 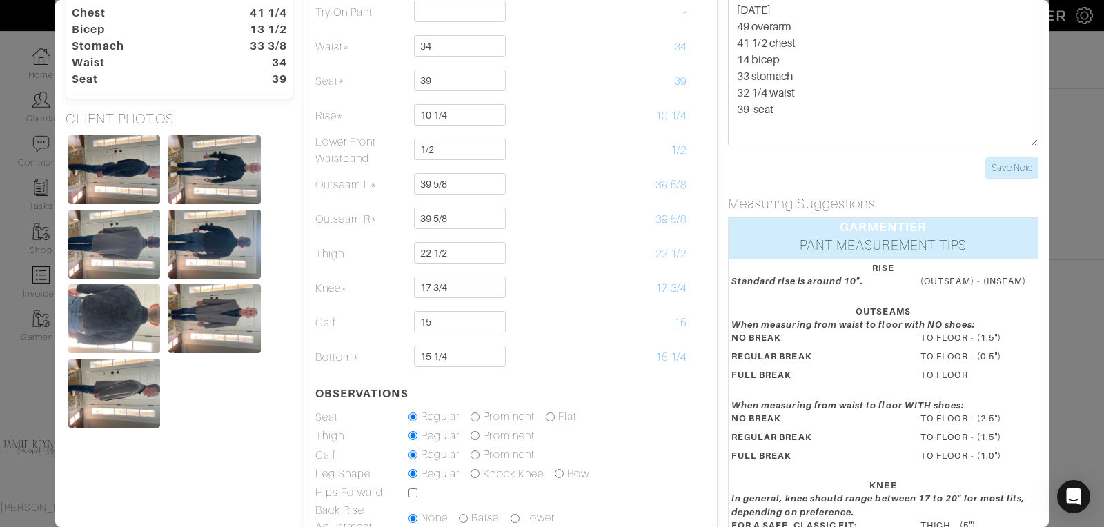 What do you see at coordinates (797, 281) in the screenshot?
I see `em: Standard rise is around 10".` at bounding box center [797, 281].